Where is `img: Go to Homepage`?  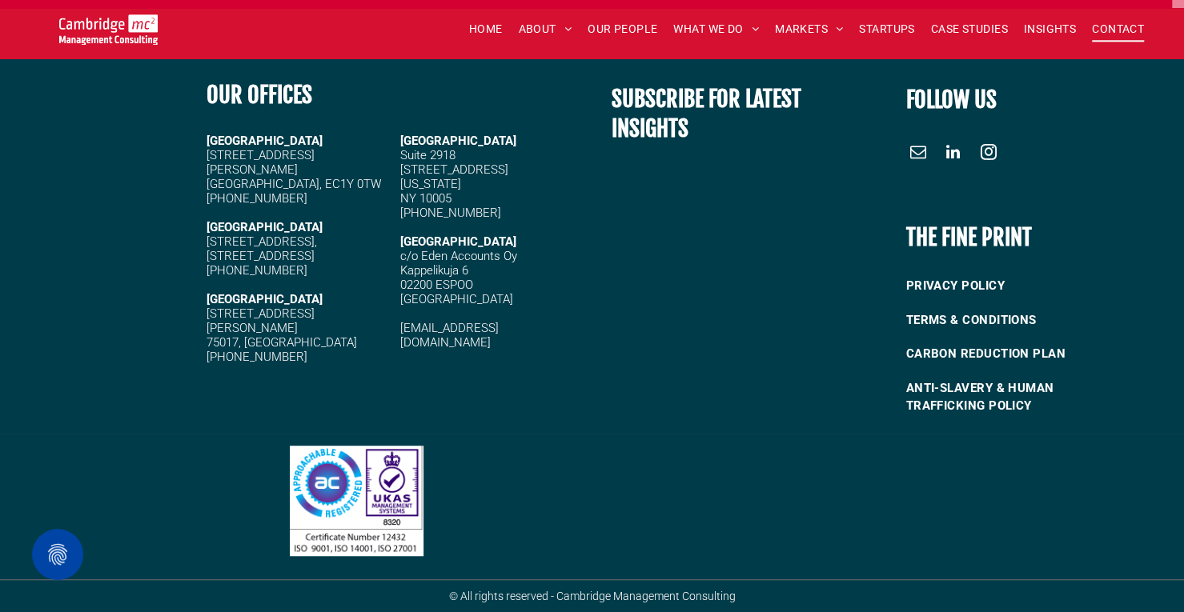 img: Go to Homepage is located at coordinates (108, 30).